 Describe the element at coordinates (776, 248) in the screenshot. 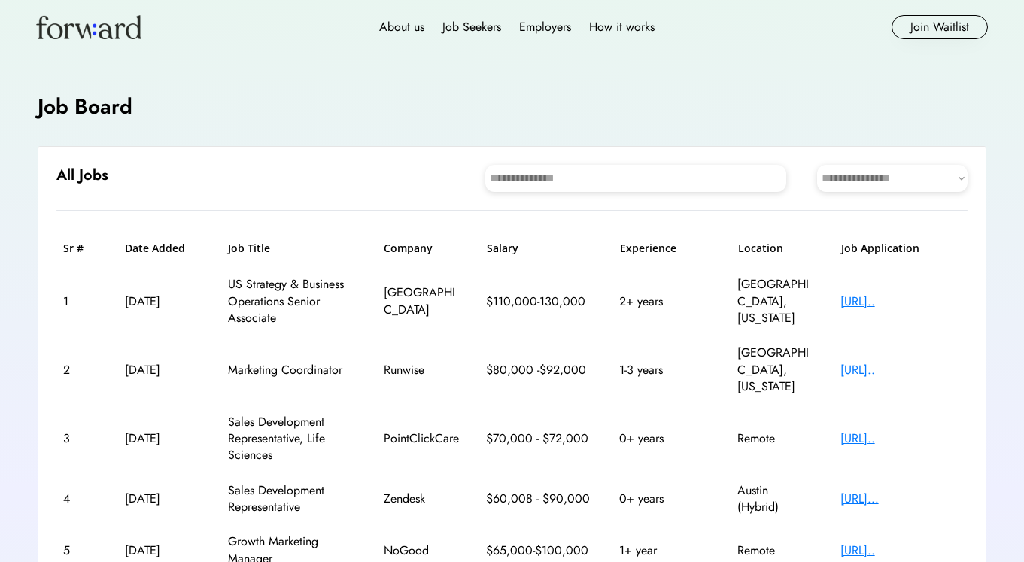

I see `h6: Location` at that location.